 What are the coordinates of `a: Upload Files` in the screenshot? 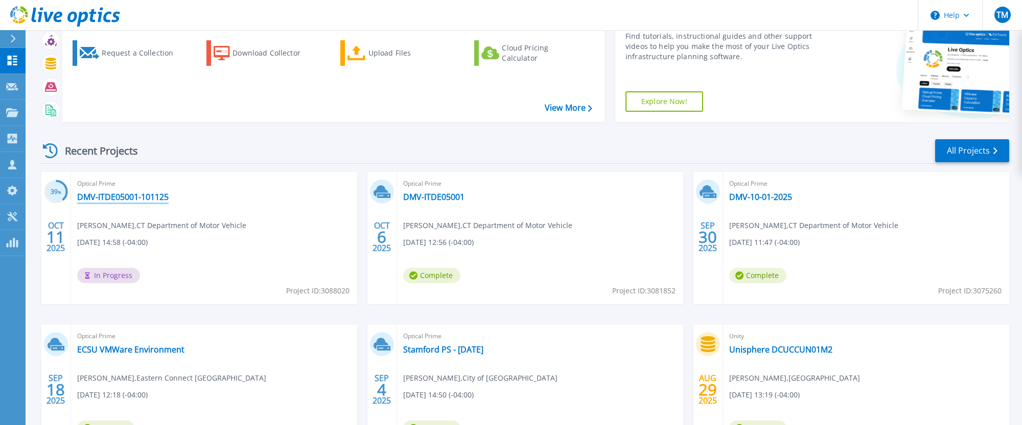 It's located at (397, 53).